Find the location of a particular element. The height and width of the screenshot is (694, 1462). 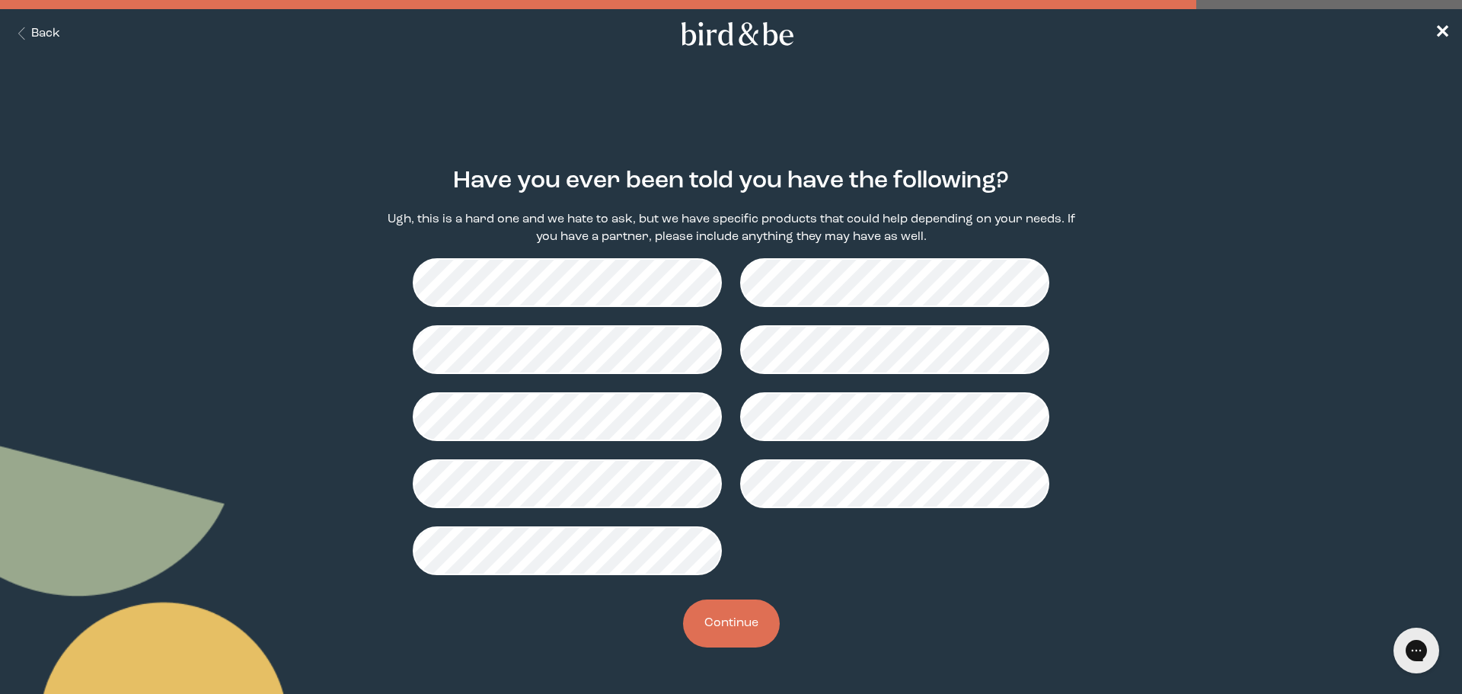

button: Back Button is located at coordinates (36, 33).